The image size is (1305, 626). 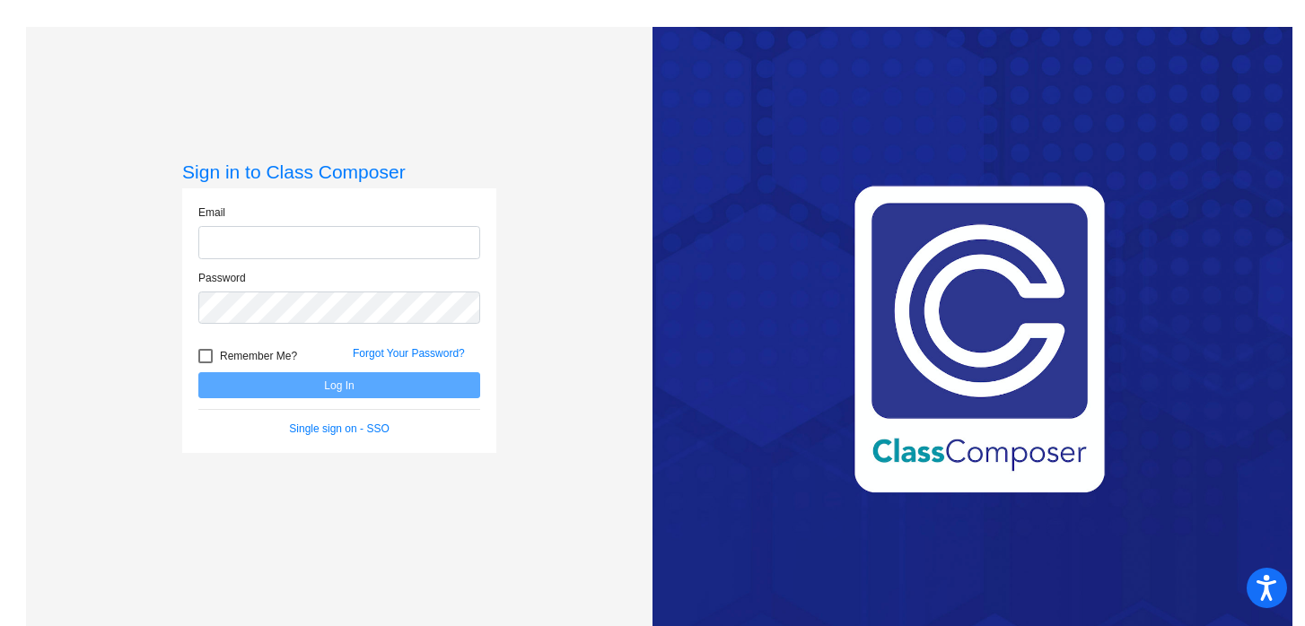 What do you see at coordinates (408, 353) in the screenshot?
I see `a: Forgot Your Password?` at bounding box center [408, 353].